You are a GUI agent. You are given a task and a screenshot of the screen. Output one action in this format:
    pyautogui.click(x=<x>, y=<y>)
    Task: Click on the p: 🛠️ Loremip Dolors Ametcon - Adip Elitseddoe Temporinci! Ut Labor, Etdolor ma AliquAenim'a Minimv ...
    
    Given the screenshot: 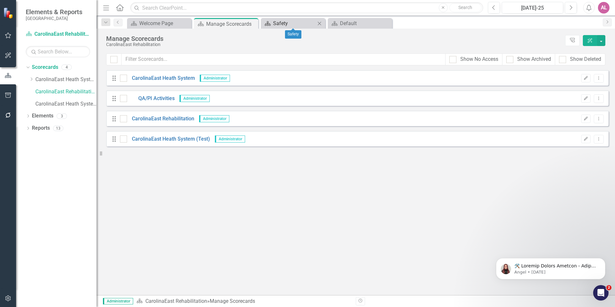 What is the action you would take?
    pyautogui.click(x=69, y=22)
    